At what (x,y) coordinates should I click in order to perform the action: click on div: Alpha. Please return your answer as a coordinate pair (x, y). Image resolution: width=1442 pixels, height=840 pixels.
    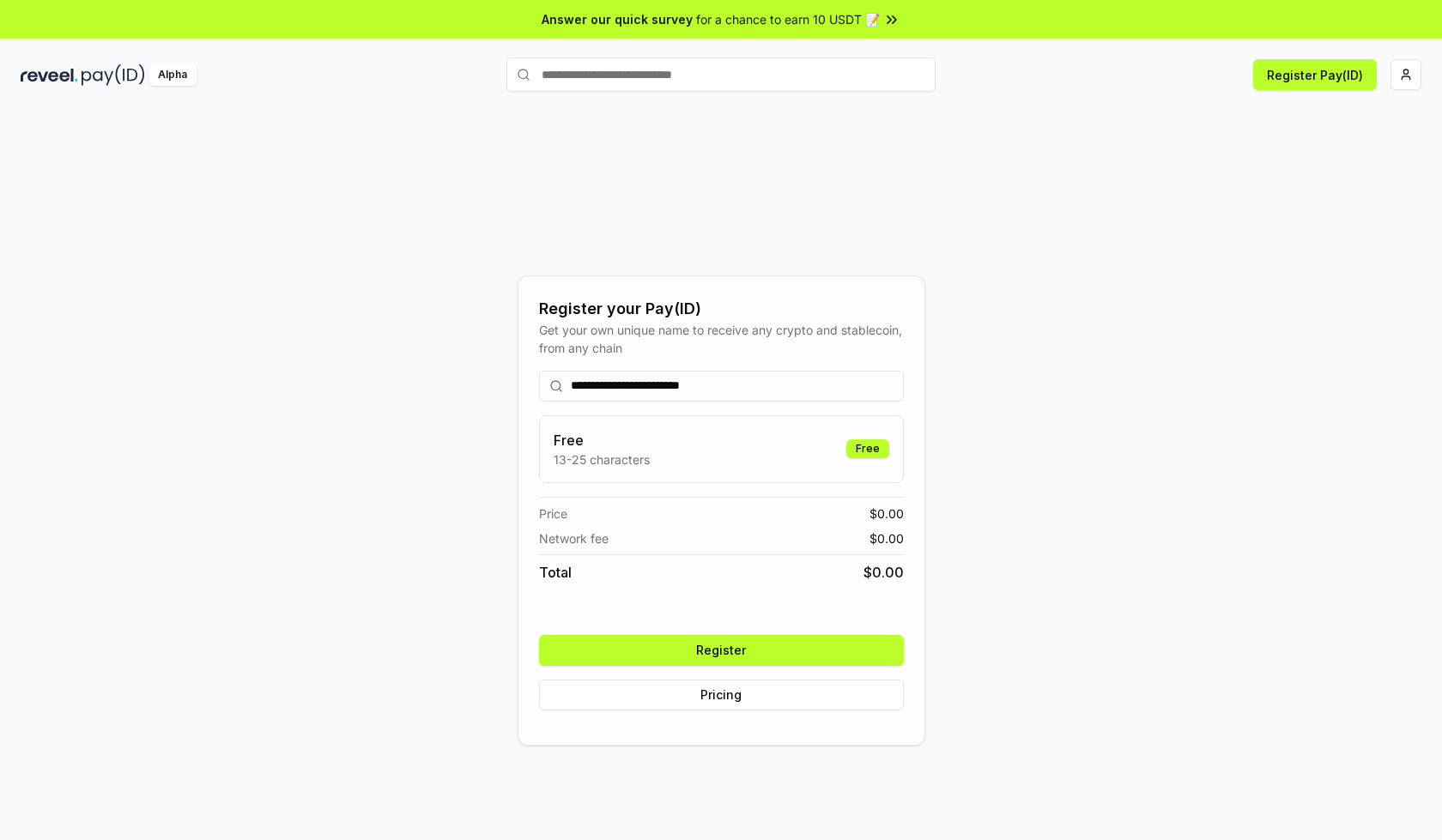
    Looking at the image, I should click on (172, 75).